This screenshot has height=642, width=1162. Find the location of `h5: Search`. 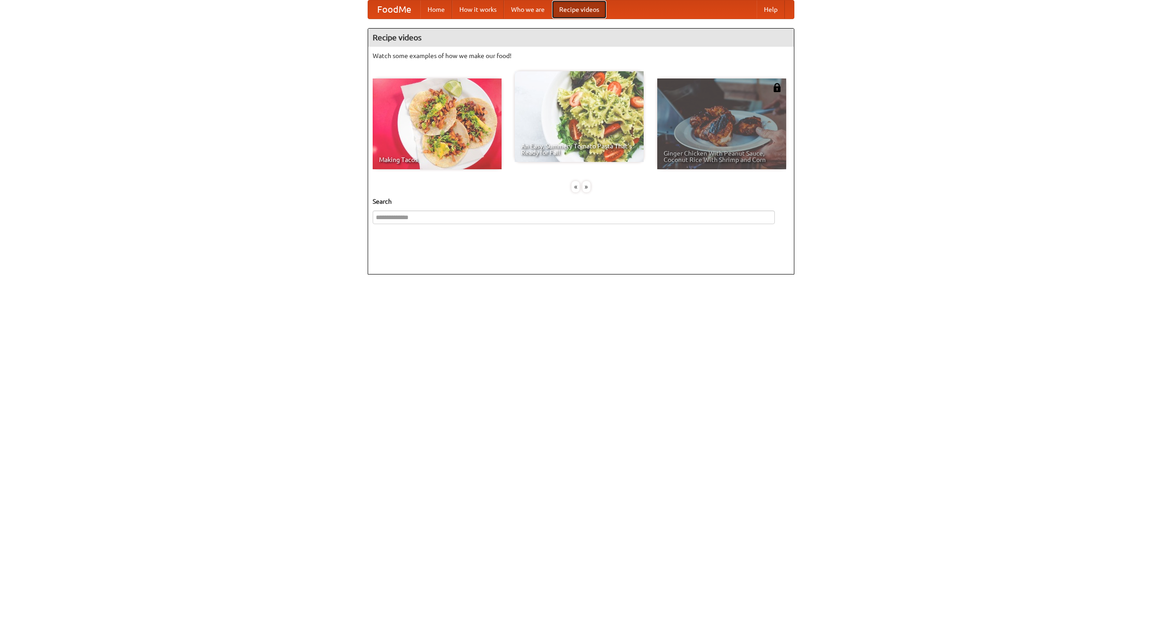

h5: Search is located at coordinates (581, 202).